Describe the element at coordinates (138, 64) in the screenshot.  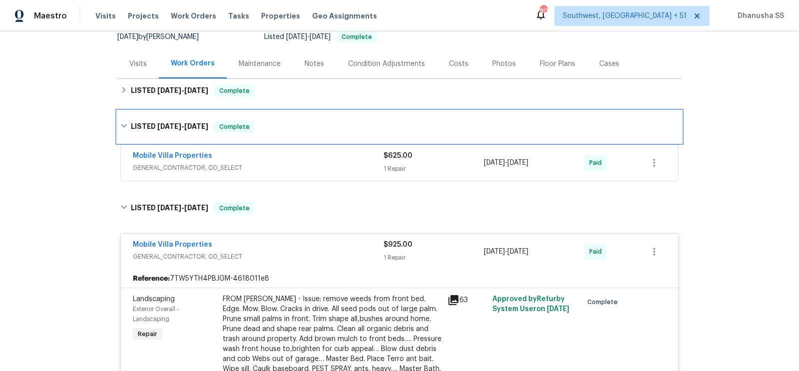
I see `div: Visits` at that location.